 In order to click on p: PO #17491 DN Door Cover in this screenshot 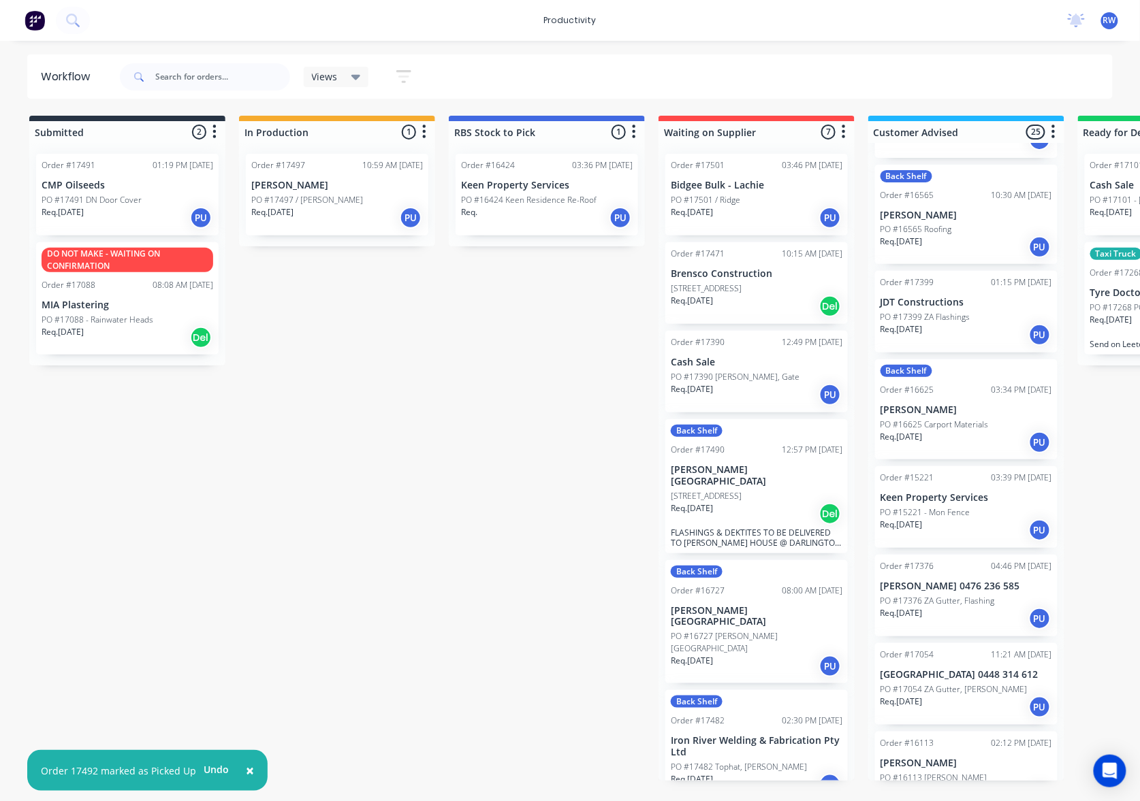, I will do `click(91, 200)`.